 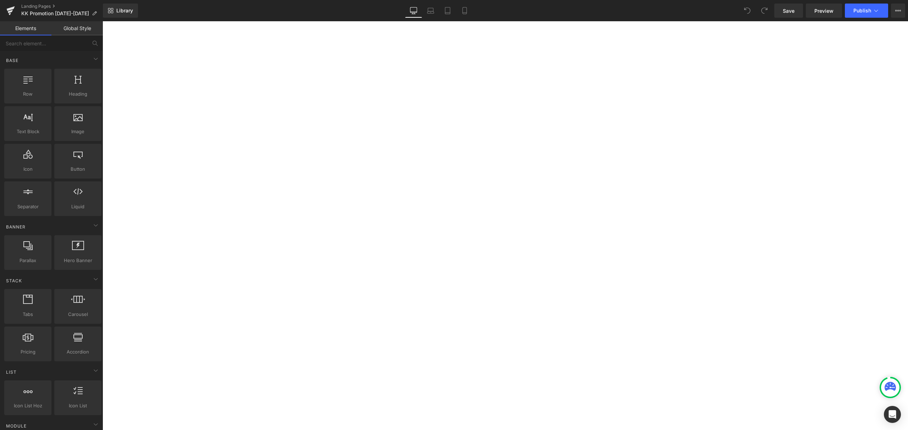 I want to click on span: Icon List Hoz, so click(x=28, y=406).